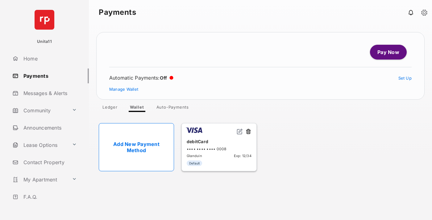  What do you see at coordinates (40, 180) in the screenshot?
I see `a: My Apartment` at bounding box center [40, 180].